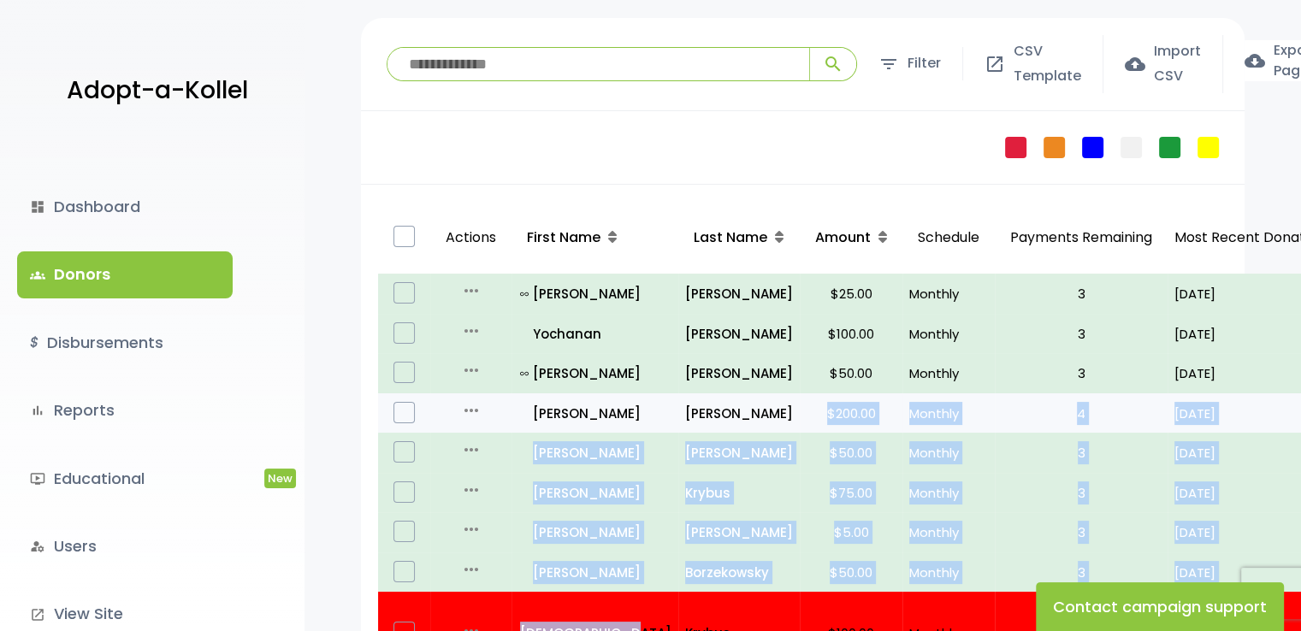 This screenshot has height=631, width=1301. I want to click on a: Adopt-a-Kollel, so click(153, 91).